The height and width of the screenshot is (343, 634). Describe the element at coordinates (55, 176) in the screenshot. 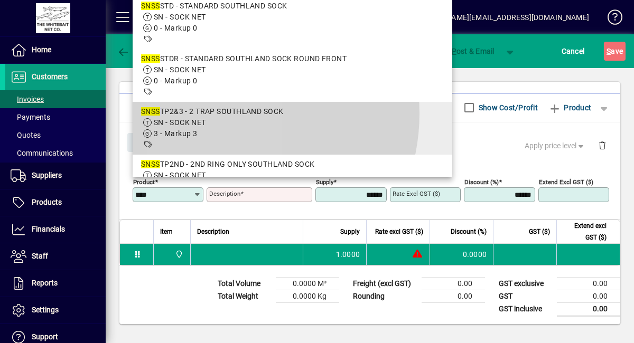

I see `a: Suppliers` at that location.